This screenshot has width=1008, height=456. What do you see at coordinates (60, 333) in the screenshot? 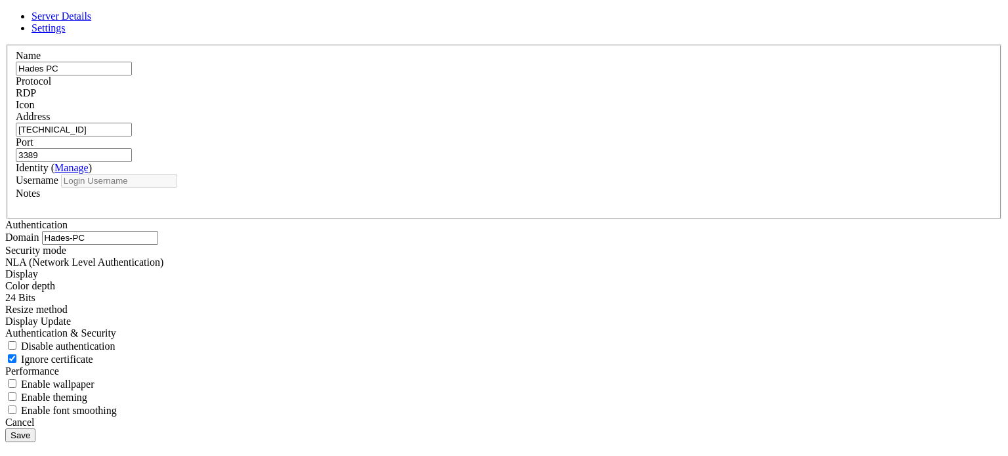
I see `label: Authentication & Security` at bounding box center [60, 333].